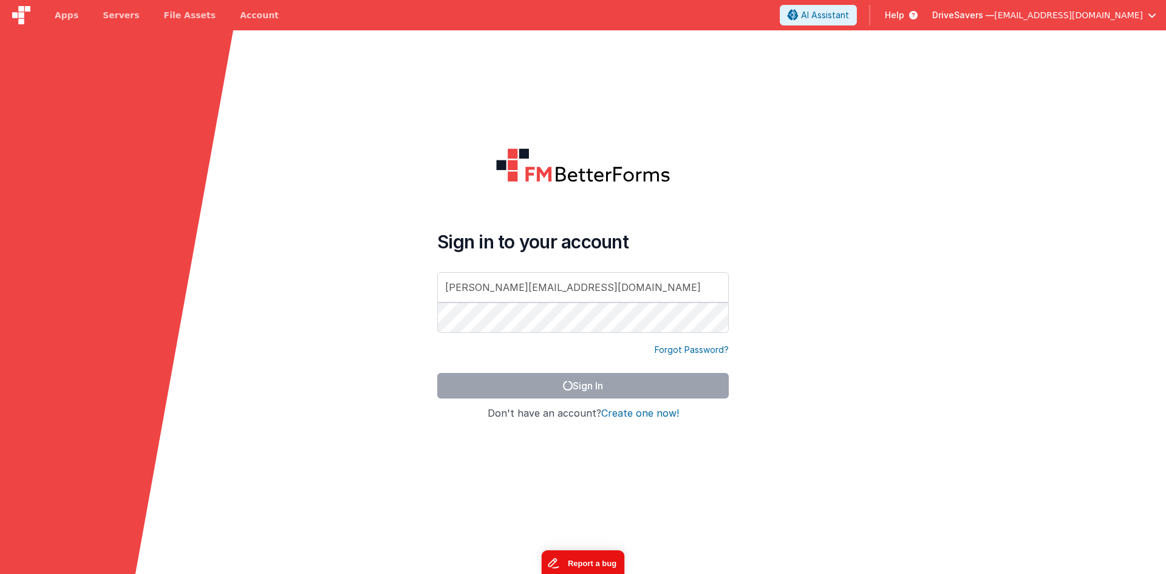 The image size is (1166, 574). I want to click on span: AI Assistant, so click(825, 15).